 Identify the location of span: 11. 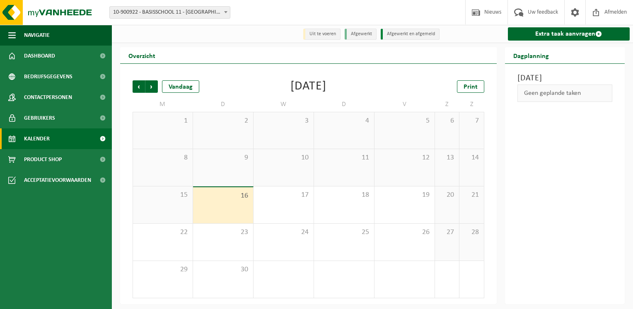
(344, 158).